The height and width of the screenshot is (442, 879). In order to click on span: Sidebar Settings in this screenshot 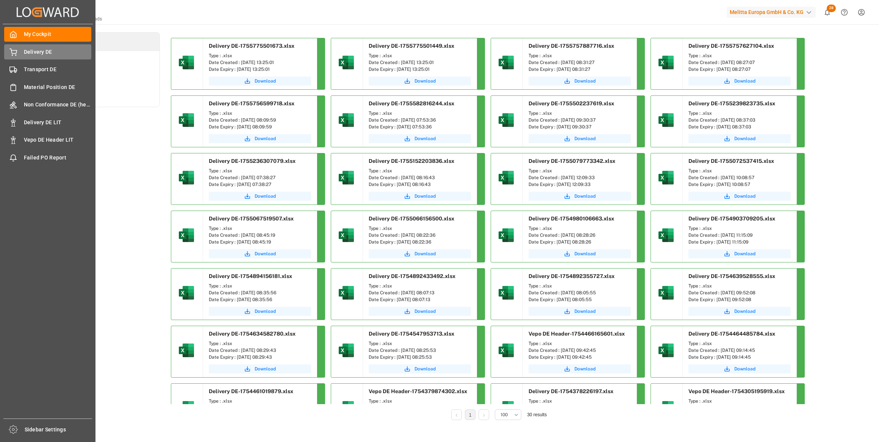, I will do `click(58, 430)`.